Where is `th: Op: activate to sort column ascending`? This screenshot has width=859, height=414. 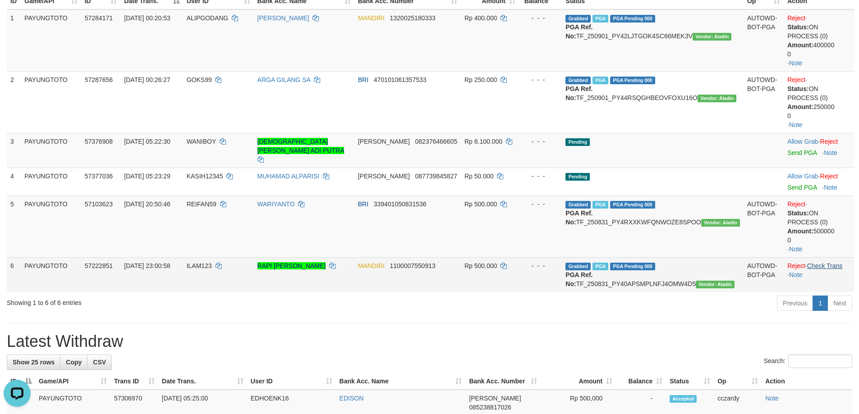 th: Op: activate to sort column ascending is located at coordinates (738, 381).